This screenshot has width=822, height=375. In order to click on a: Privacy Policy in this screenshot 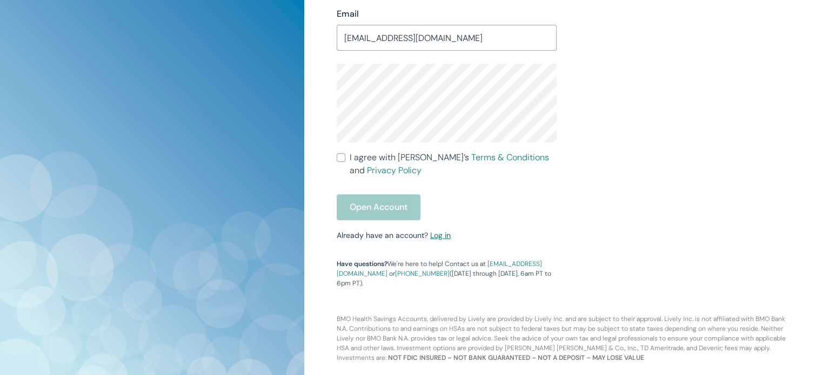, I will do `click(394, 170)`.